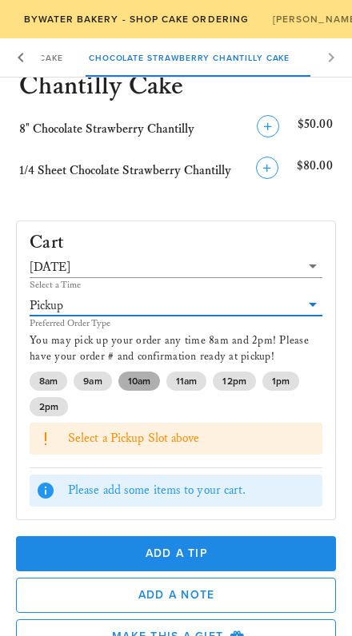 This screenshot has width=352, height=636. I want to click on p: You may pick up your order any time 8am and 2pm! Please have your order # and confirmation ready ..., so click(176, 349).